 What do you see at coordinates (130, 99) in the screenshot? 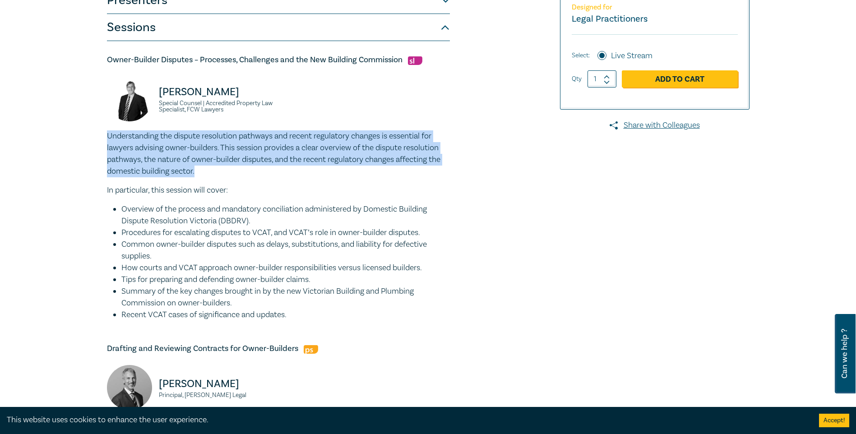
I see `img: David McKenzie` at bounding box center [130, 99].